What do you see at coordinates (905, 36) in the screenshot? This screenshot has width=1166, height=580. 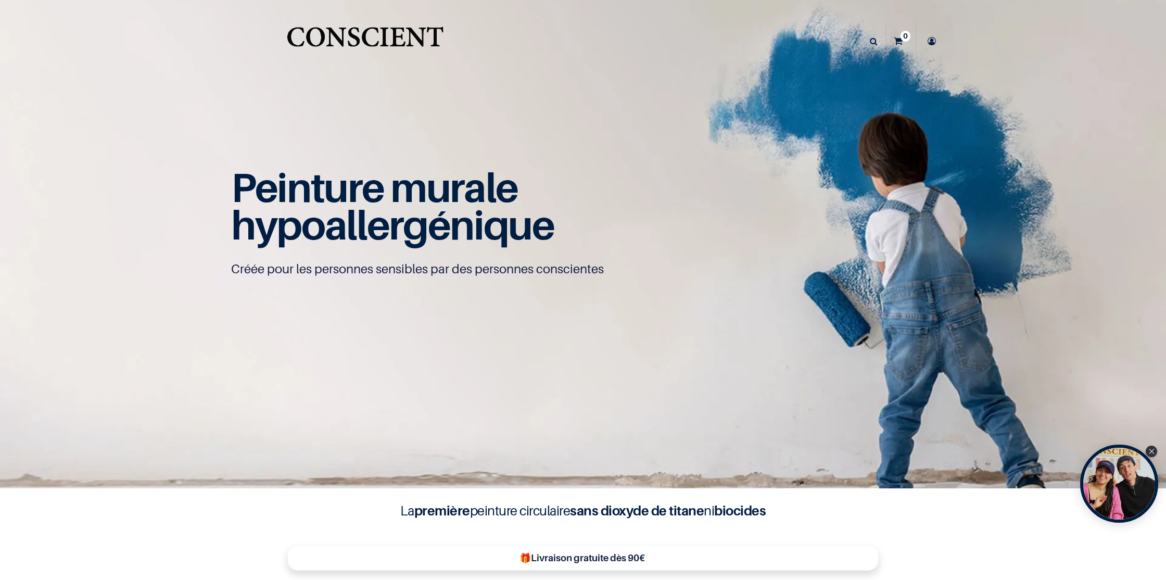 I see `sup: 0` at bounding box center [905, 36].